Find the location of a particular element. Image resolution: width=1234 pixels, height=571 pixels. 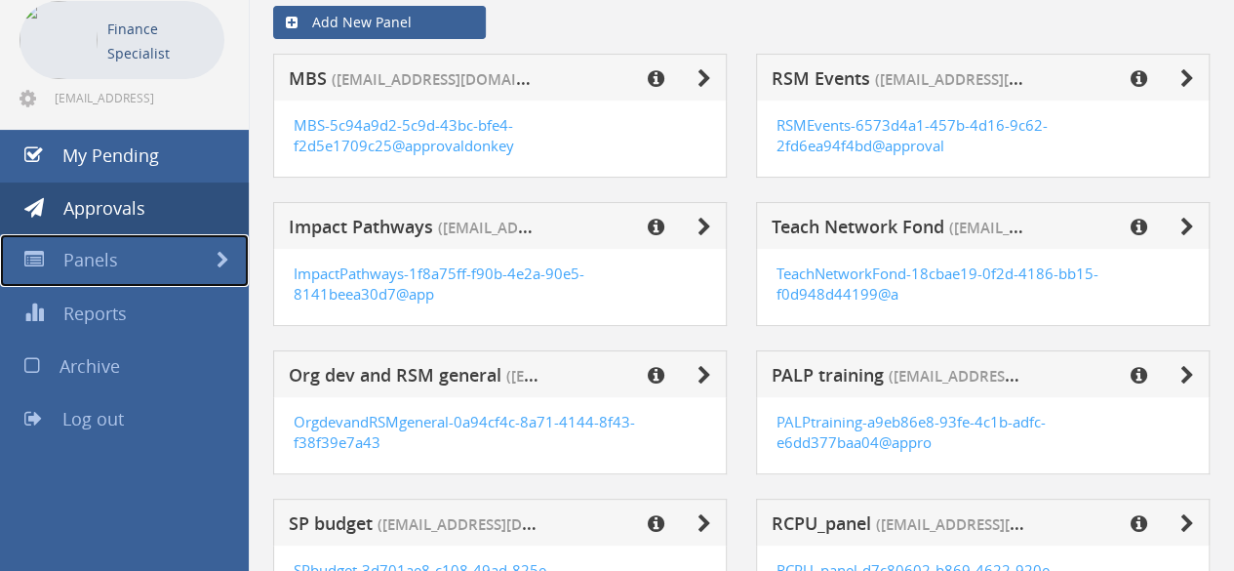

span: SP budget is located at coordinates (331, 523).